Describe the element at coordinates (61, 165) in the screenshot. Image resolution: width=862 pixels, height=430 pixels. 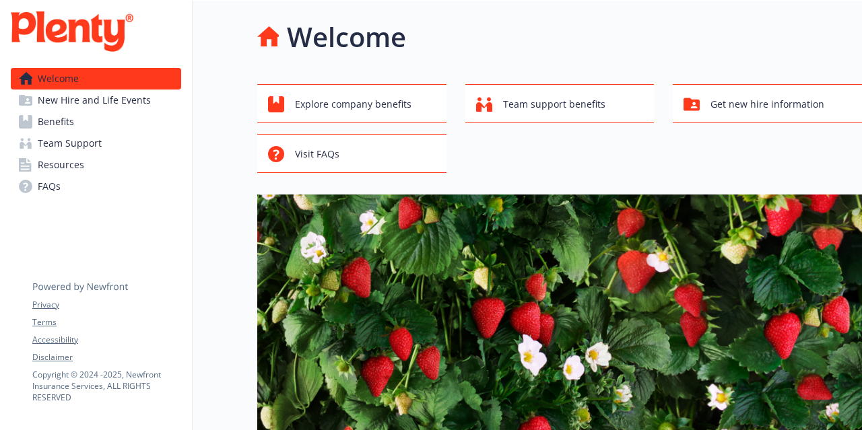
I see `span: Resources` at that location.